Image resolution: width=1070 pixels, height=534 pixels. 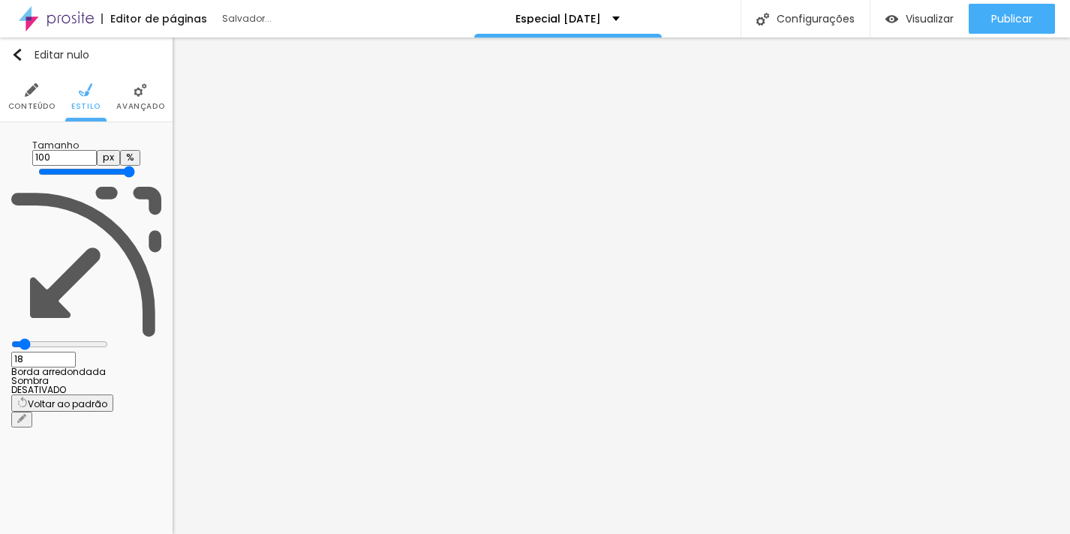 I want to click on button: px, so click(x=108, y=158).